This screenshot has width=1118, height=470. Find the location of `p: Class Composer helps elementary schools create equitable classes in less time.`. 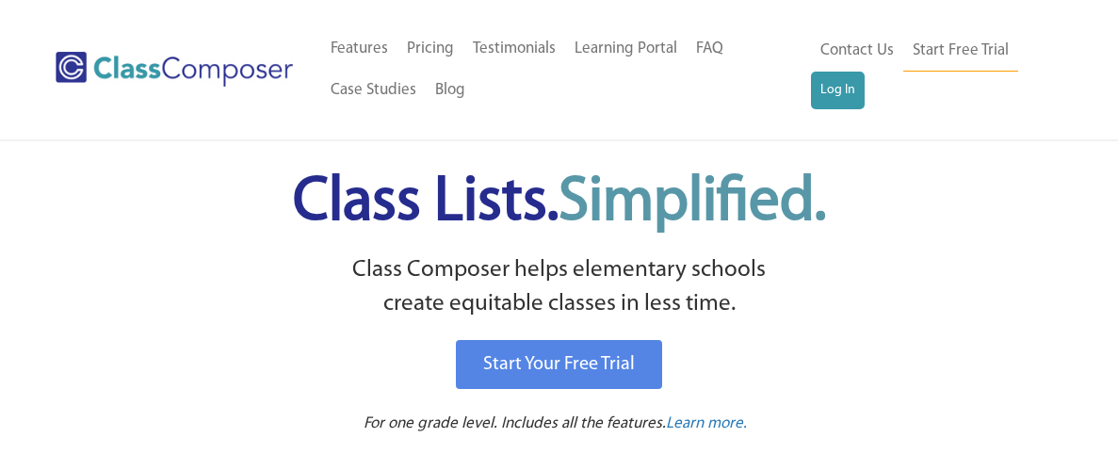

p: Class Composer helps elementary schools create equitable classes in less time. is located at coordinates (560, 287).